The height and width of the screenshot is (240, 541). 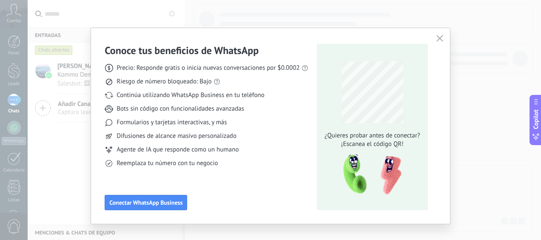 What do you see at coordinates (182, 50) in the screenshot?
I see `h3: Conoce tus beneficios de WhatsApp` at bounding box center [182, 50].